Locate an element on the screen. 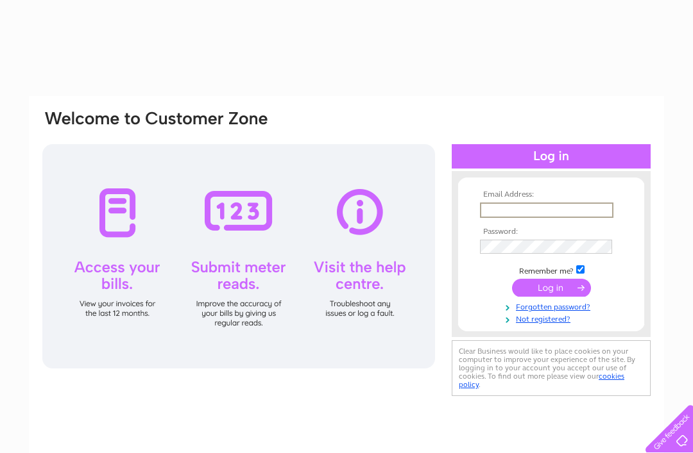 This screenshot has width=693, height=453. input: Submit is located at coordinates (551, 288).